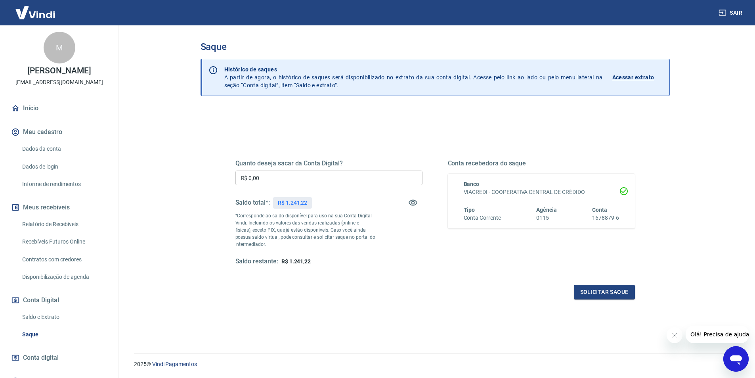 The width and height of the screenshot is (755, 378). I want to click on p: Histórico de saques, so click(413, 69).